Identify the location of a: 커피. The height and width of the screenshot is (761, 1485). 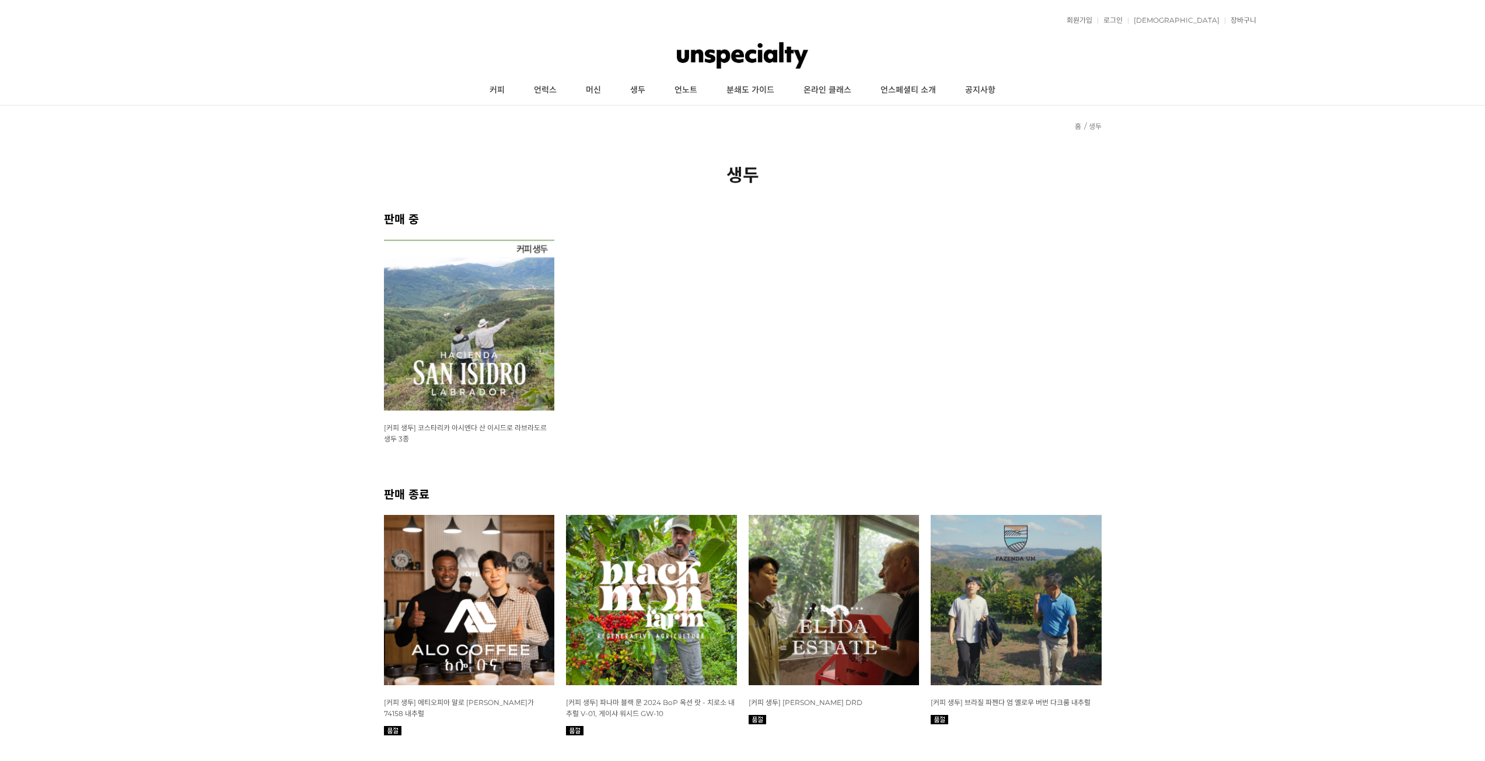
(497, 90).